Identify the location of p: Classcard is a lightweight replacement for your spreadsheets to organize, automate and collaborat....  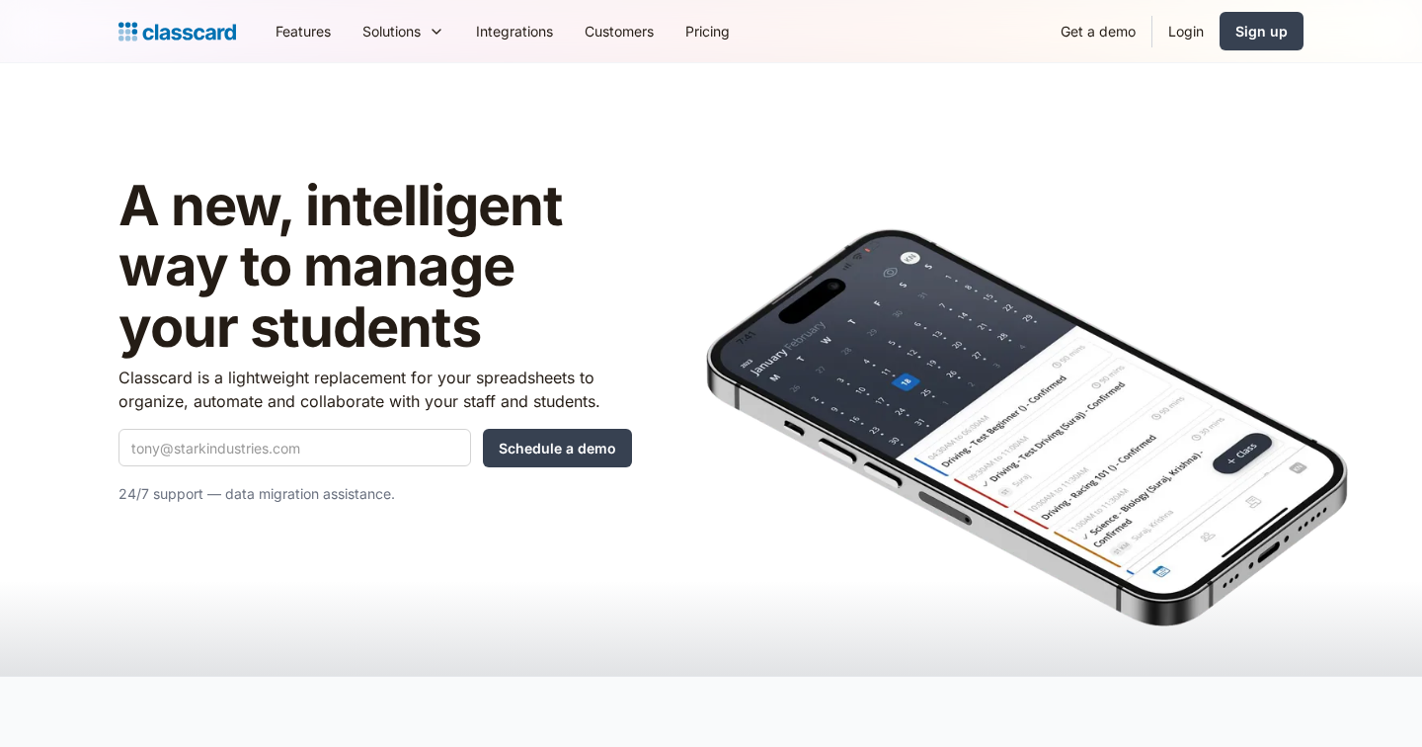
(375, 389).